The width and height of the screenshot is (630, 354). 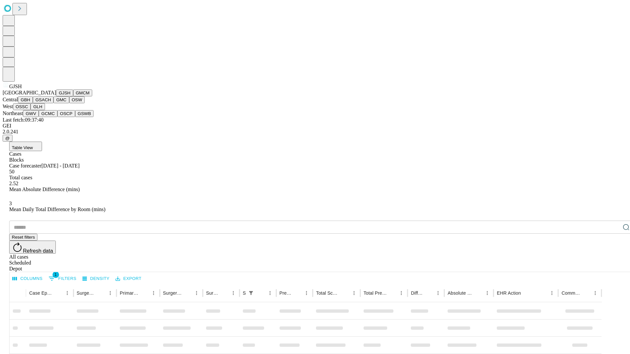 What do you see at coordinates (48, 114) in the screenshot?
I see `button: GCMC` at bounding box center [48, 114].